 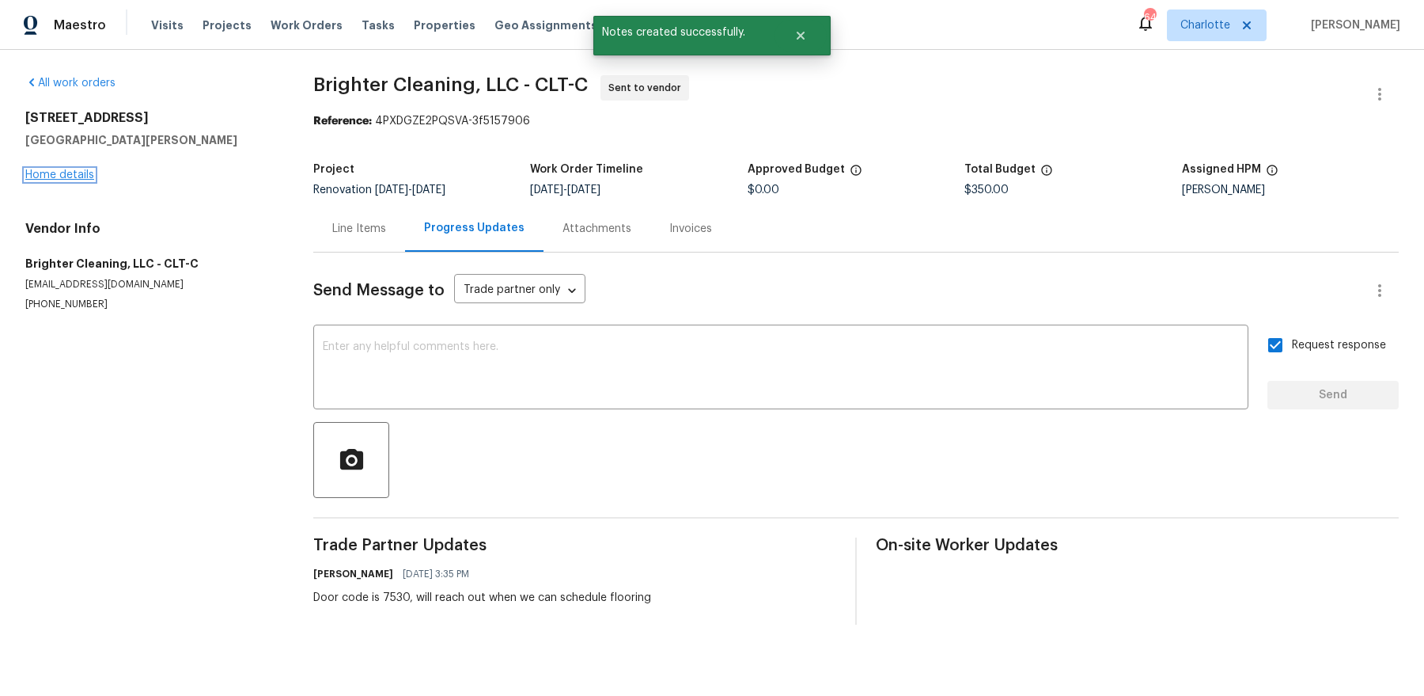 I want to click on span: $350.00, so click(x=987, y=190).